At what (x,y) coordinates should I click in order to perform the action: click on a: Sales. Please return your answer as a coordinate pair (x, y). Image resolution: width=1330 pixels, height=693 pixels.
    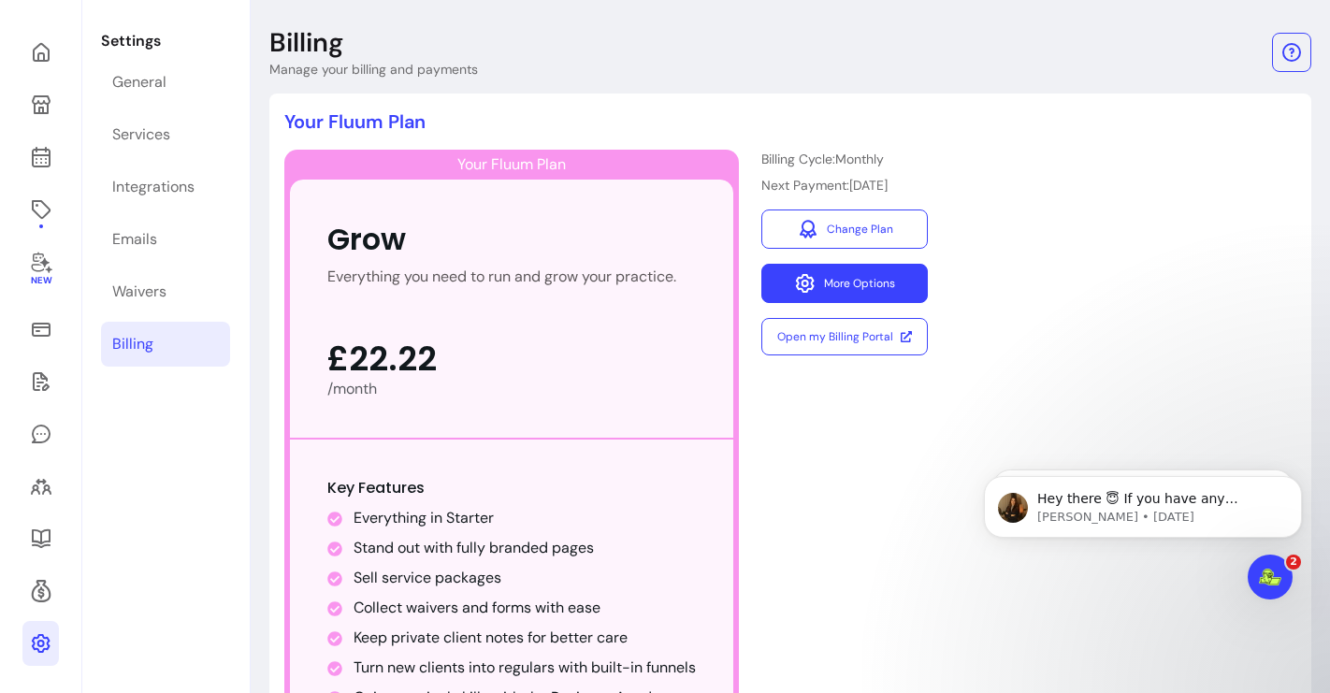
    Looking at the image, I should click on (40, 329).